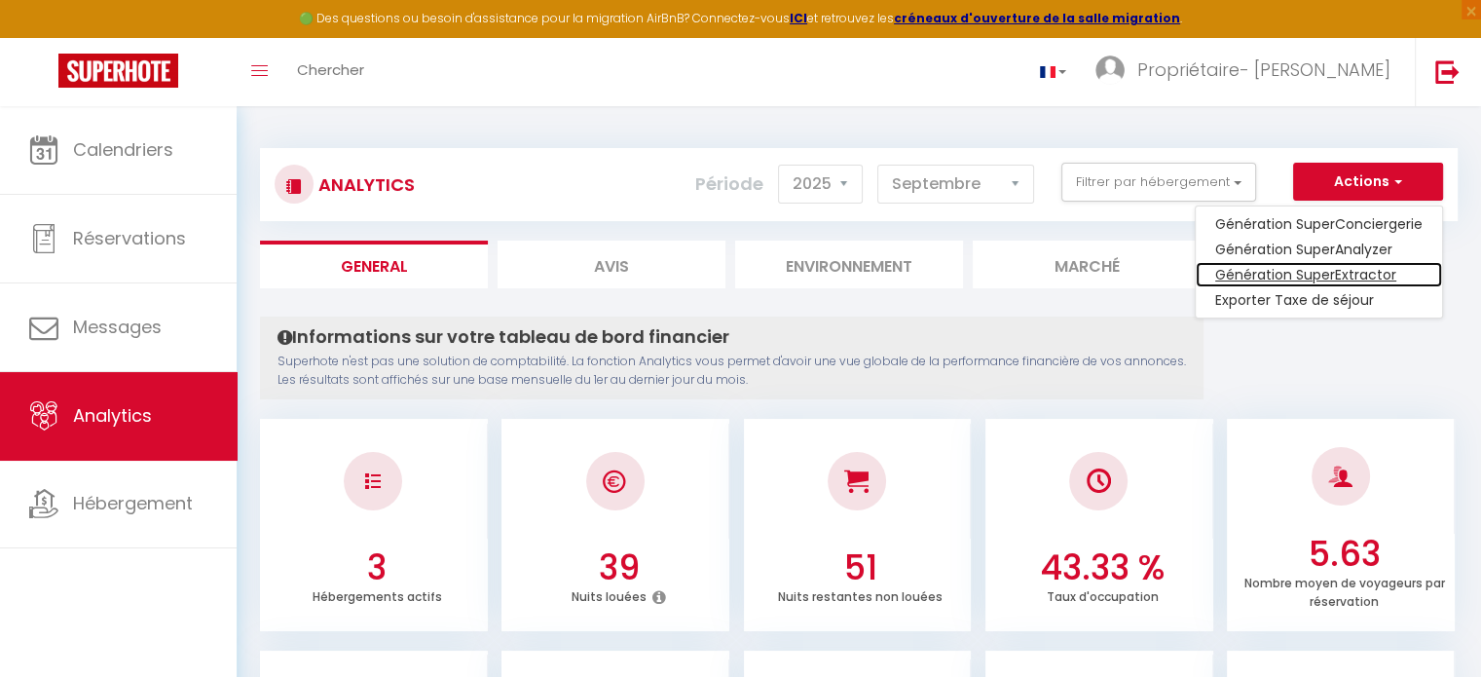 The height and width of the screenshot is (677, 1481). What do you see at coordinates (1158, 182) in the screenshot?
I see `button: Filtrer par hébergement` at bounding box center [1158, 182].